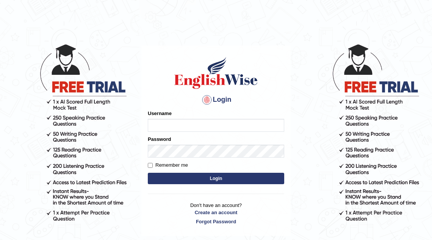  Describe the element at coordinates (159, 139) in the screenshot. I see `label: Password` at that location.